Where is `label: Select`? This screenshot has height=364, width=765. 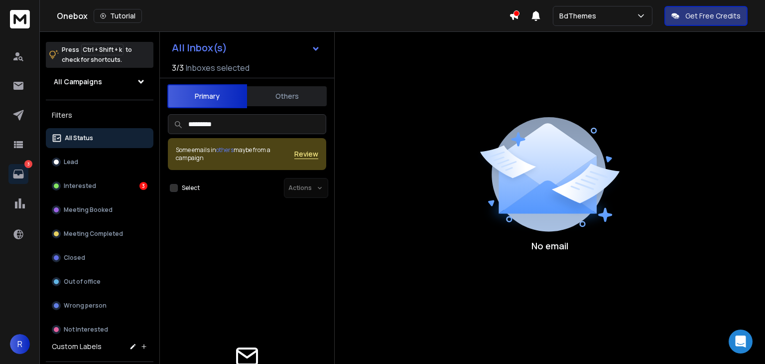 label: Select is located at coordinates (191, 188).